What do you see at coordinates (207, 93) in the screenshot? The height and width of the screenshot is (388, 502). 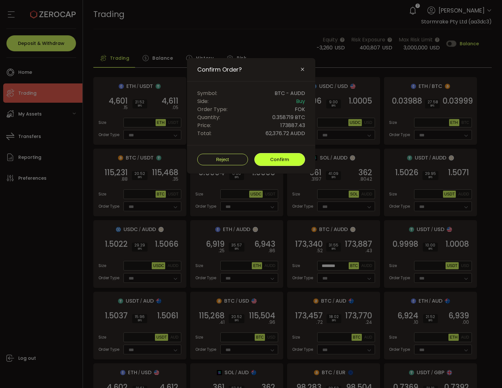 I see `span: Symbol:` at bounding box center [207, 93].